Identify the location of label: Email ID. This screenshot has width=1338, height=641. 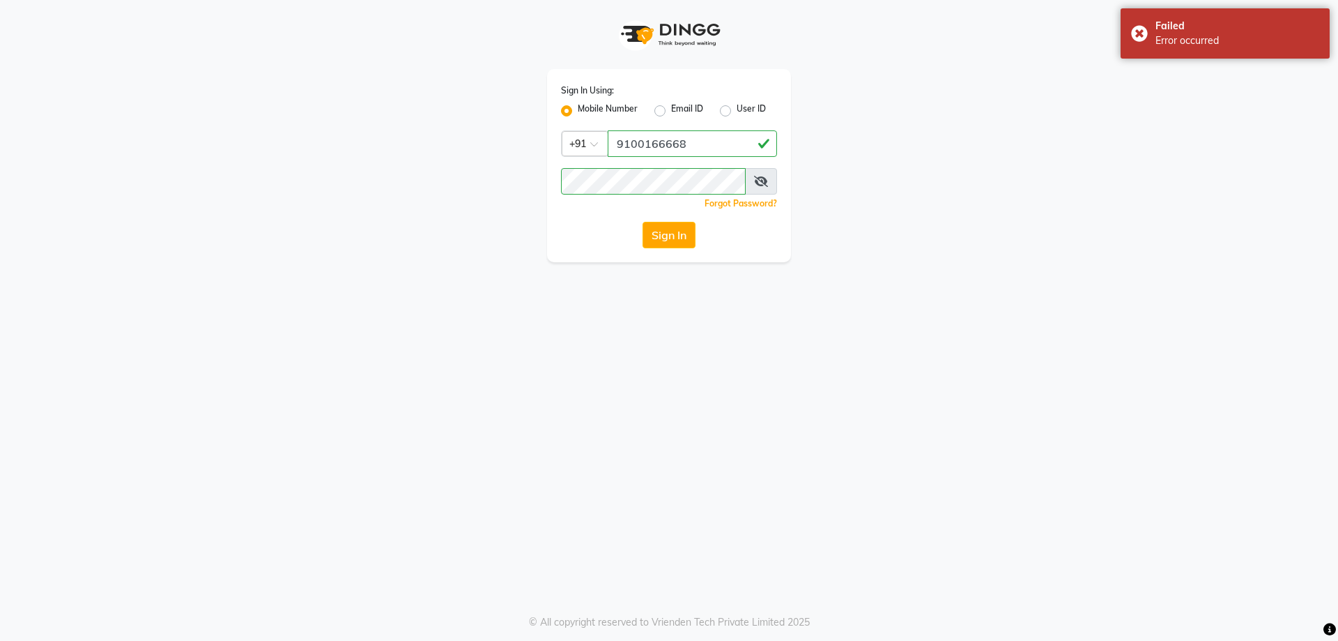
(687, 111).